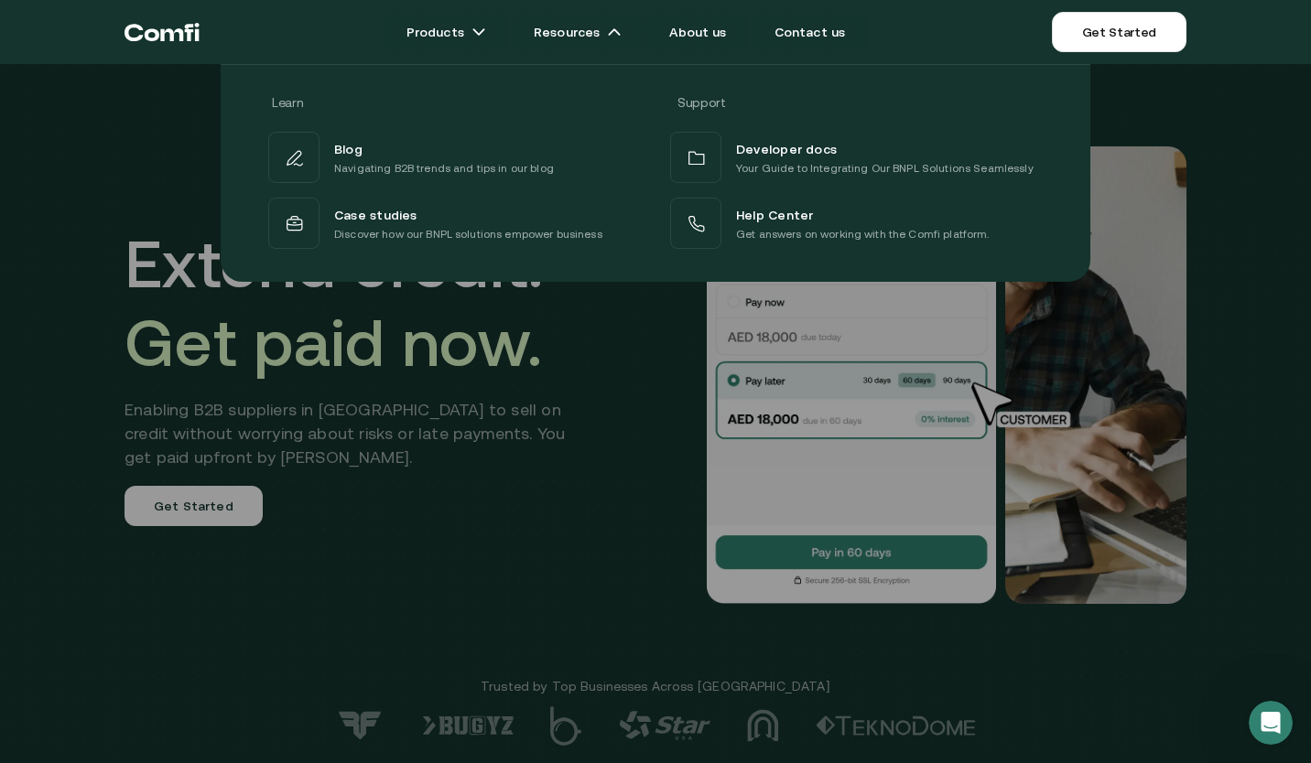 The image size is (1311, 763). What do you see at coordinates (884, 168) in the screenshot?
I see `p: Your Guide to Integrating Our BNPL Solutions Seamlessly` at bounding box center [884, 168].